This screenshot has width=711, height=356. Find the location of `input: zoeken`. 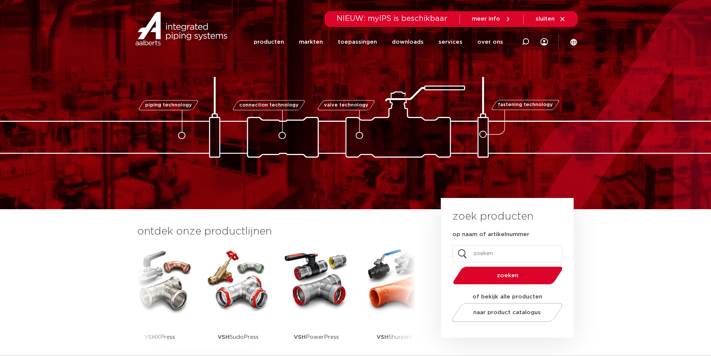

input: zoeken is located at coordinates (507, 254).